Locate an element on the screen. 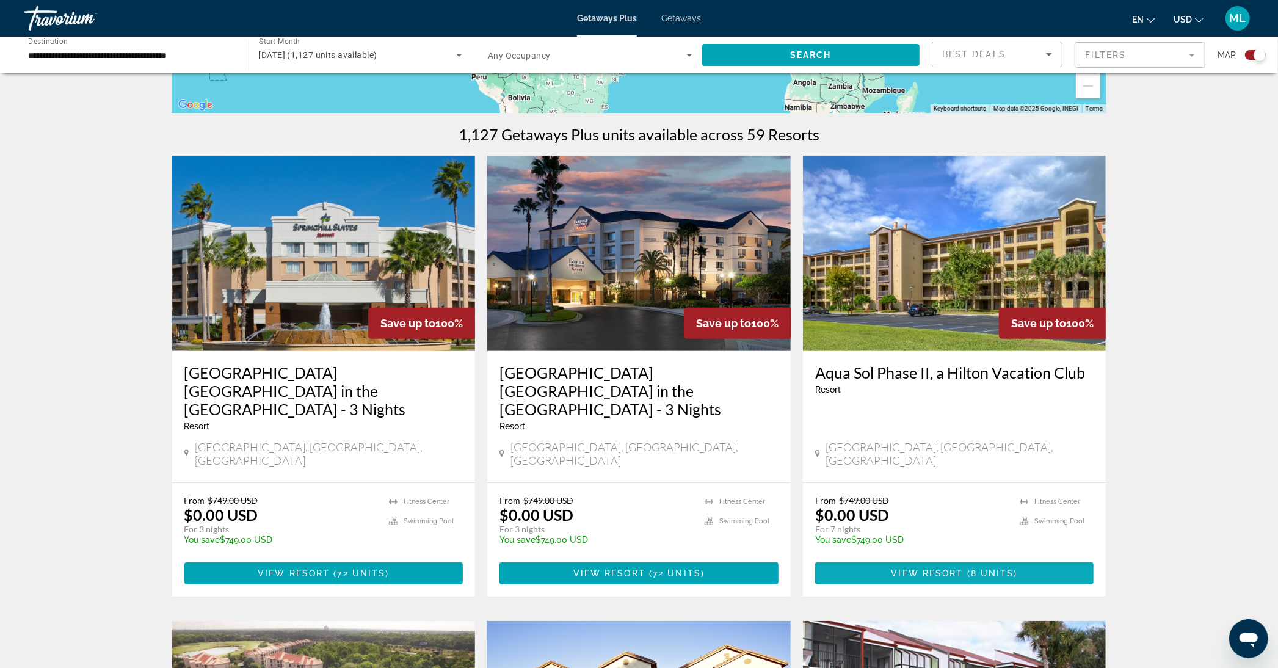 Image resolution: width=1278 pixels, height=668 pixels. button: Change language is located at coordinates (1144, 19).